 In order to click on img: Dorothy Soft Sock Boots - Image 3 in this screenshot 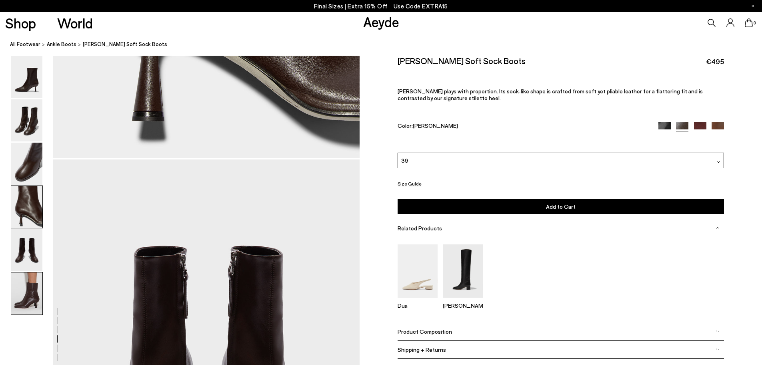, I will do `click(27, 163)`.